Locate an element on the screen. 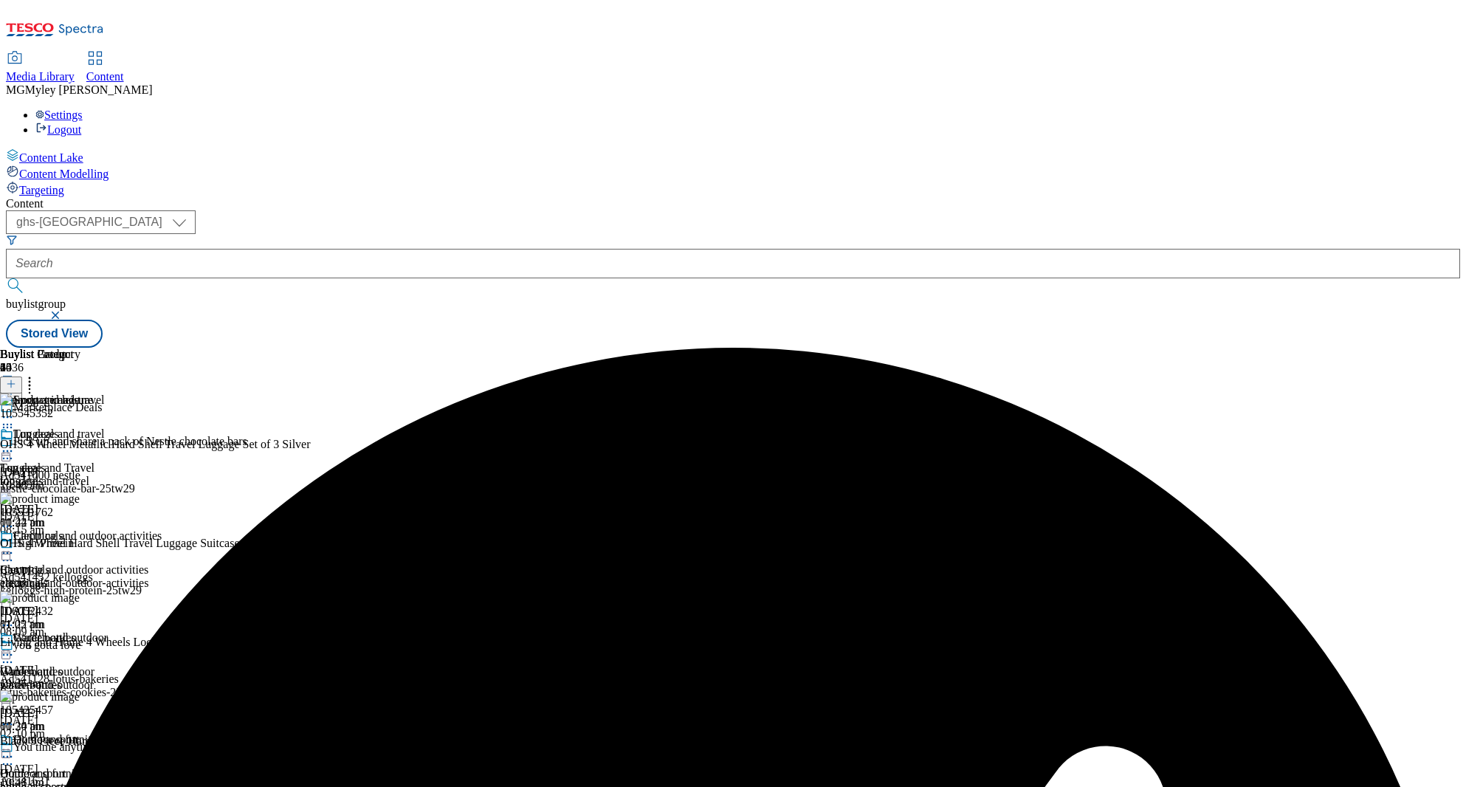  span: Content Lake is located at coordinates (51, 157).